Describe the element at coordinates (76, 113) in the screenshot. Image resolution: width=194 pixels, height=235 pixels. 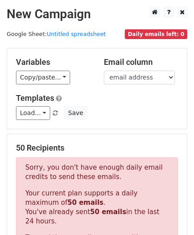
I see `button: Save` at that location.